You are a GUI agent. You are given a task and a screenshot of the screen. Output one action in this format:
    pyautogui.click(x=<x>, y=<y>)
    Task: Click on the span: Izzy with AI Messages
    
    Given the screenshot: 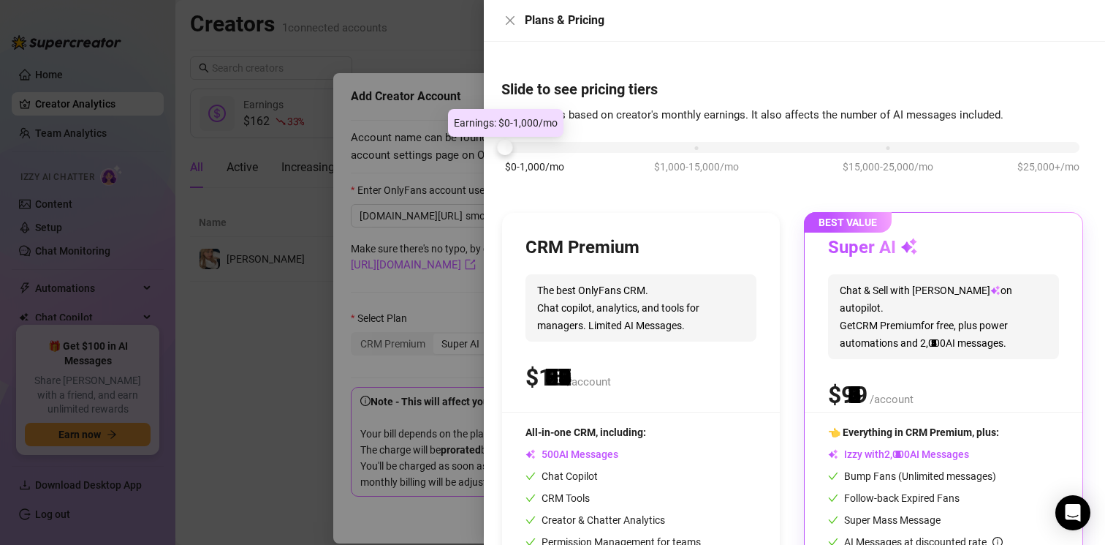 What is the action you would take?
    pyautogui.click(x=898, y=454)
    